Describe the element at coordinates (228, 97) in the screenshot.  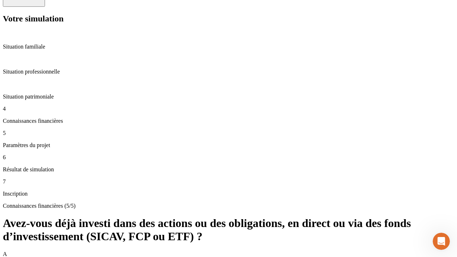
I see `p: Situation patrimoniale` at that location.